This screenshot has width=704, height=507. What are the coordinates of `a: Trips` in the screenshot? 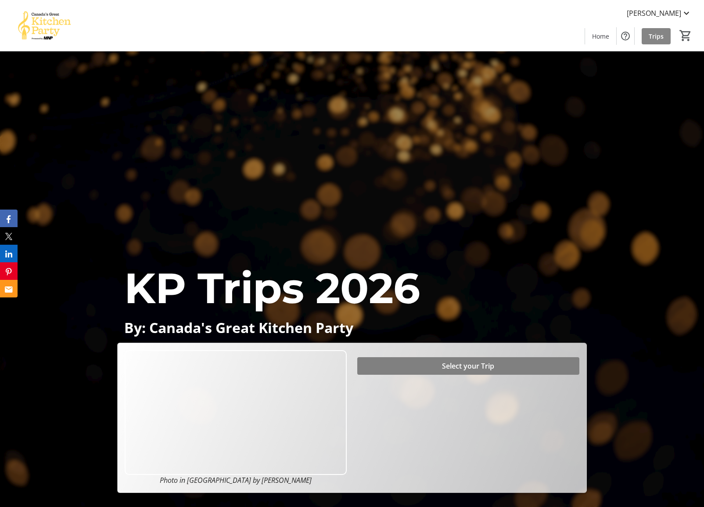 It's located at (656, 36).